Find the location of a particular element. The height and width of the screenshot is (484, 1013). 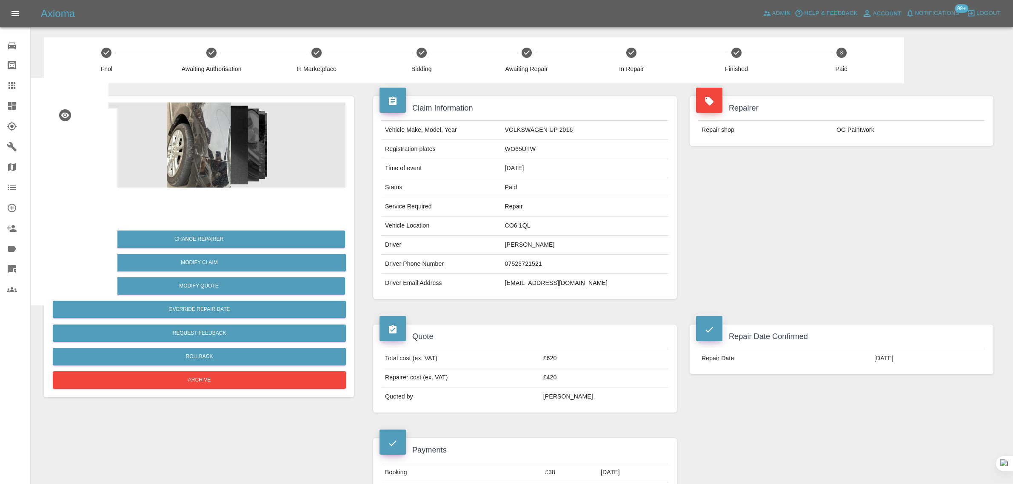

td: Repair shop is located at coordinates (765, 130).